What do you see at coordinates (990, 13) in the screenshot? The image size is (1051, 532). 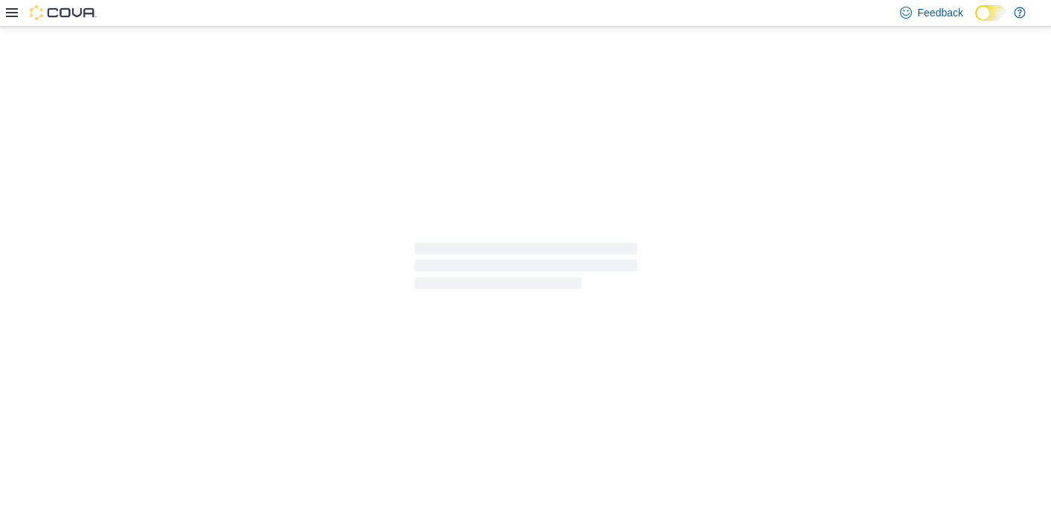 I see `input: Dark Mode` at bounding box center [990, 13].